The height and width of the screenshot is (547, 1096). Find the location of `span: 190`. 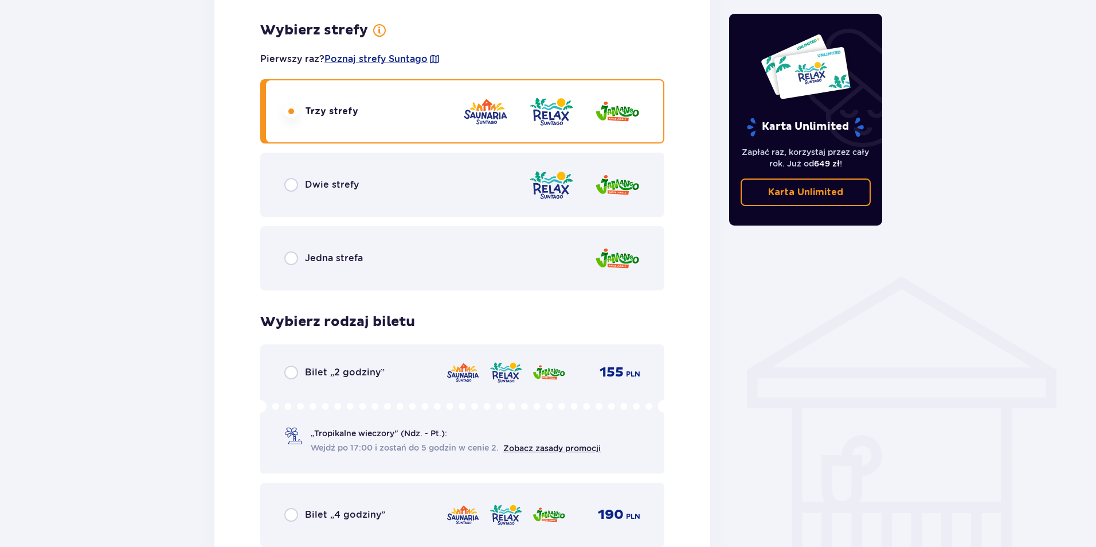

span: 190 is located at coordinates (611, 514).